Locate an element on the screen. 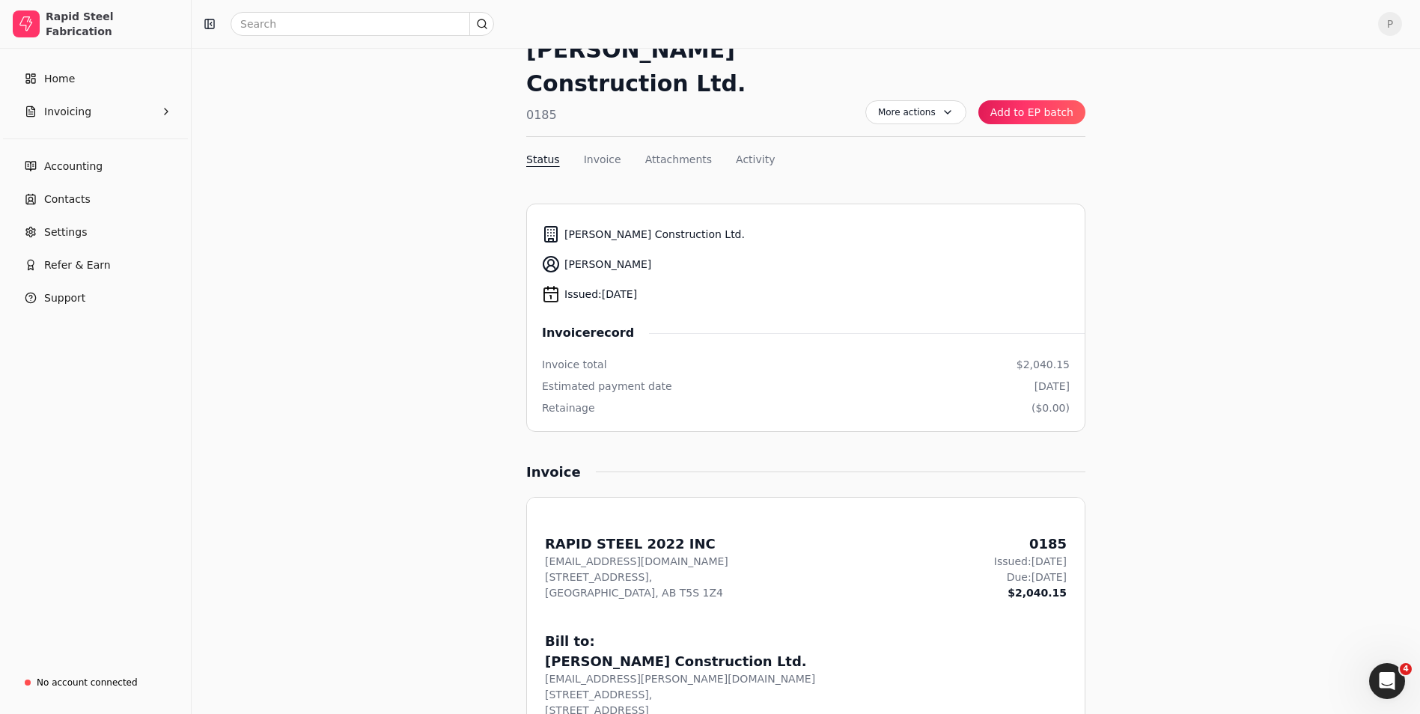 The height and width of the screenshot is (714, 1420). a: No account connected is located at coordinates (95, 683).